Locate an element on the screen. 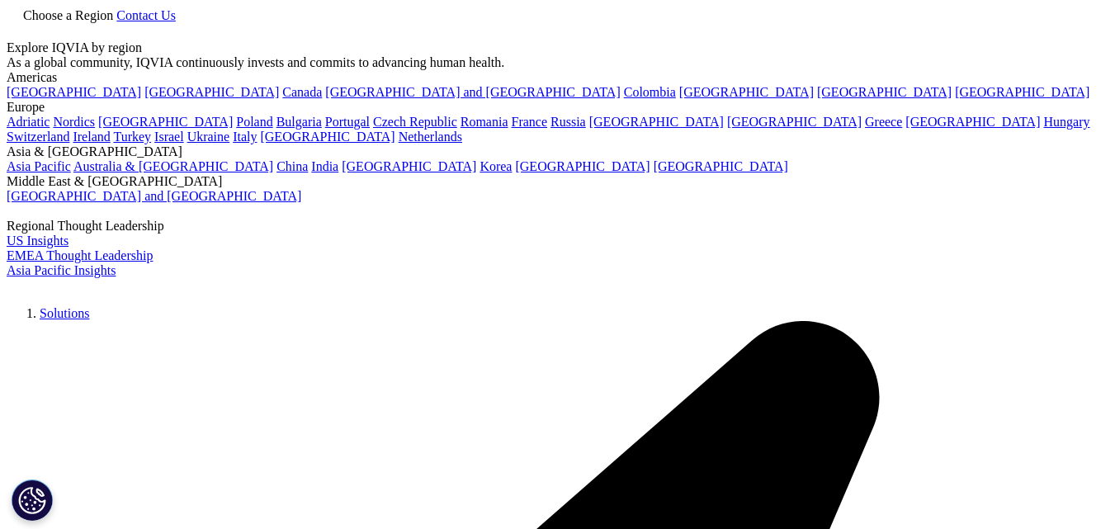 Image resolution: width=1115 pixels, height=529 pixels. a: Ireland is located at coordinates (91, 136).